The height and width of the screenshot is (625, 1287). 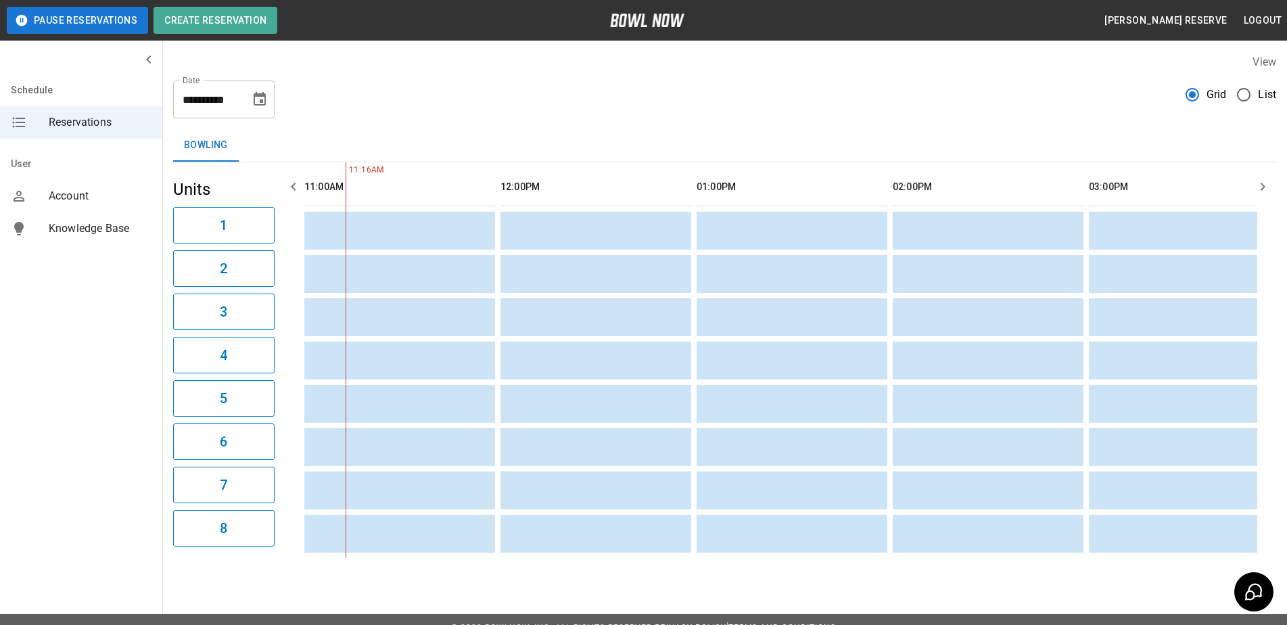 What do you see at coordinates (224, 485) in the screenshot?
I see `button: 7` at bounding box center [224, 485].